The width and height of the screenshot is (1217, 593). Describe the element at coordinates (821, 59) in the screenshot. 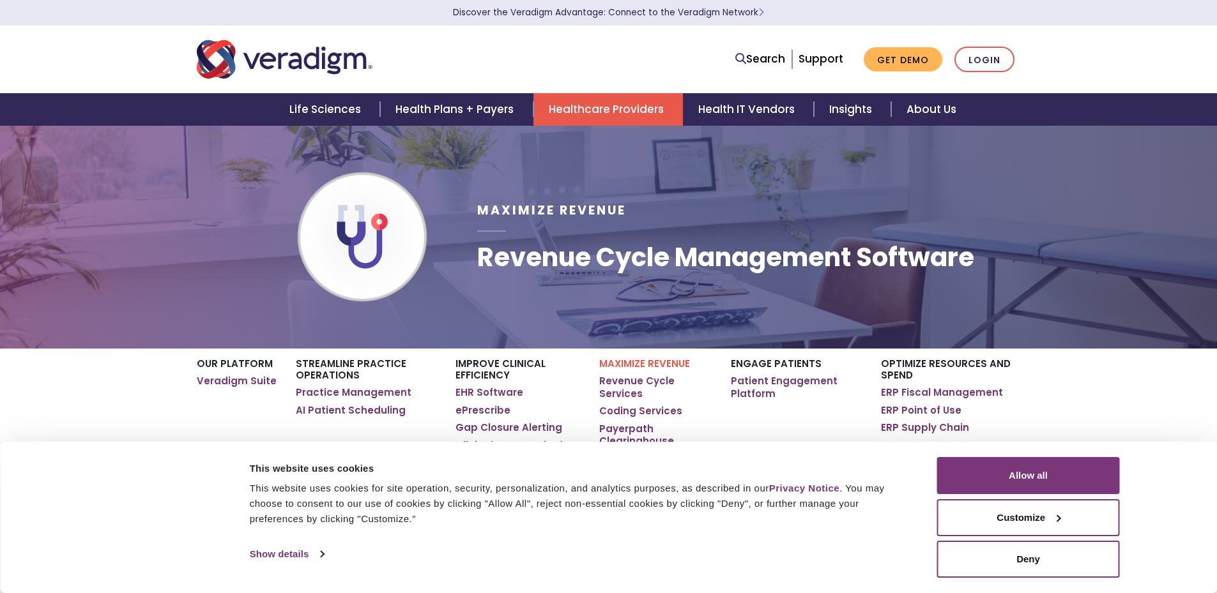

I see `a: Support` at that location.